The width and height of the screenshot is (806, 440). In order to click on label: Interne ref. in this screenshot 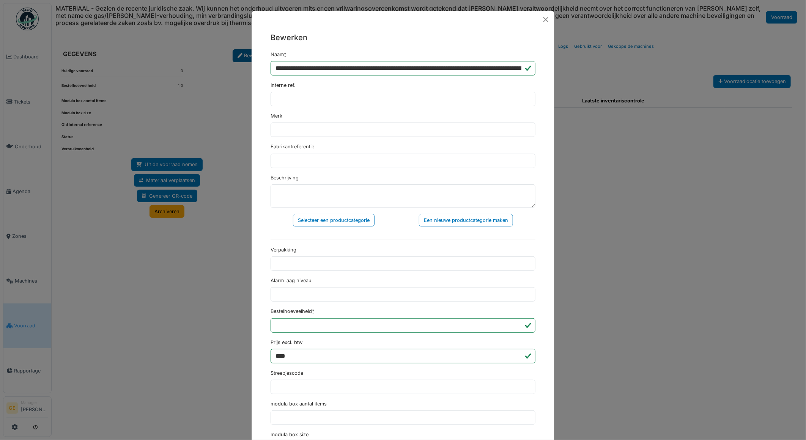, I will do `click(283, 85)`.